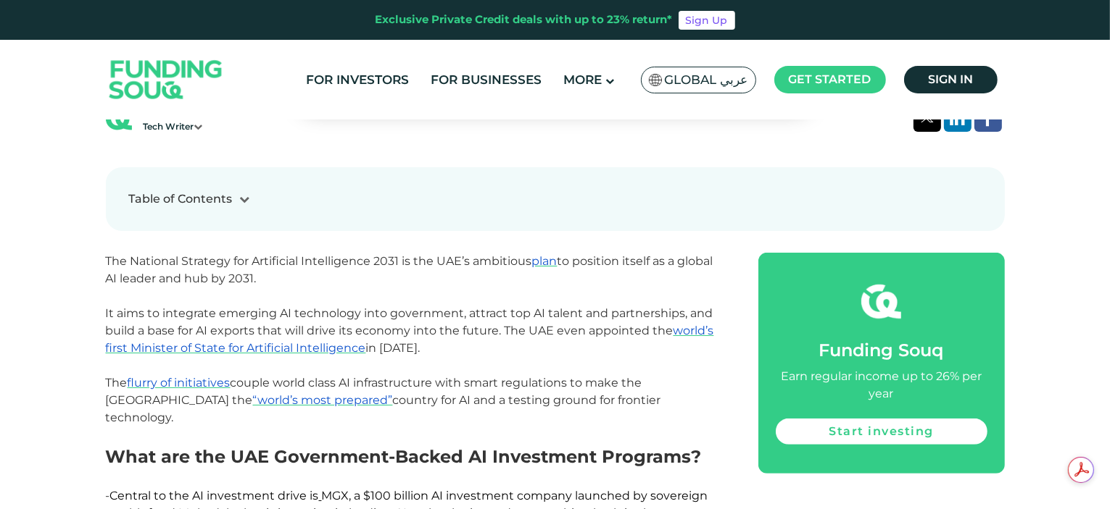 This screenshot has height=509, width=1110. I want to click on span: Sign in, so click(950, 79).